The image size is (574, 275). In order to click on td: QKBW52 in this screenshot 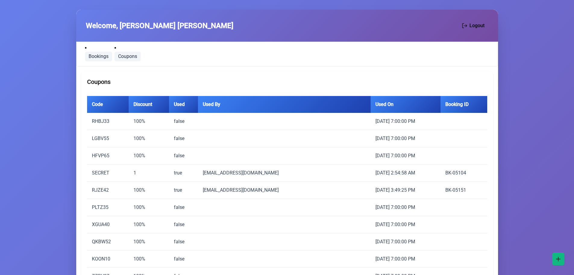, I will do `click(108, 241)`.